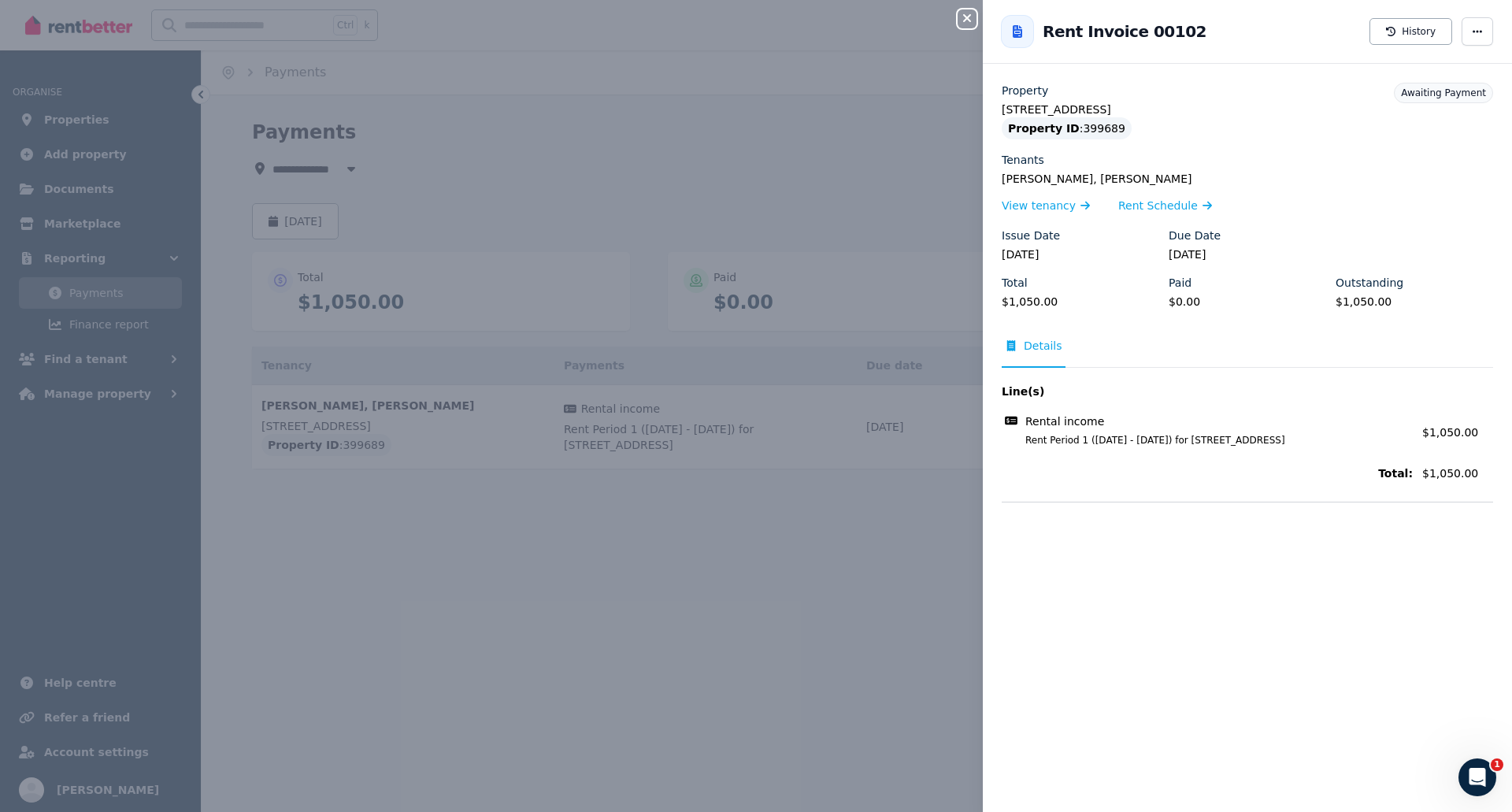  What do you see at coordinates (1046, 206) in the screenshot?
I see `a: View tenancy` at bounding box center [1046, 206].